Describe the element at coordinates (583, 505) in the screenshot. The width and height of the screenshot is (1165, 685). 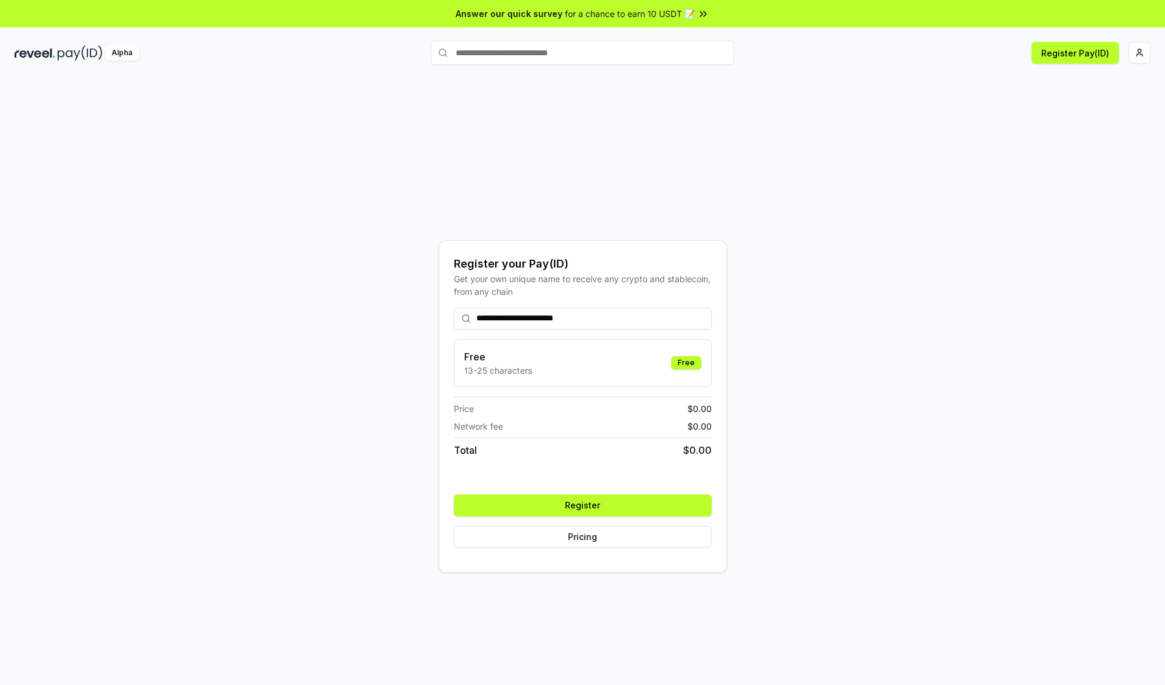
I see `button: Register` at that location.